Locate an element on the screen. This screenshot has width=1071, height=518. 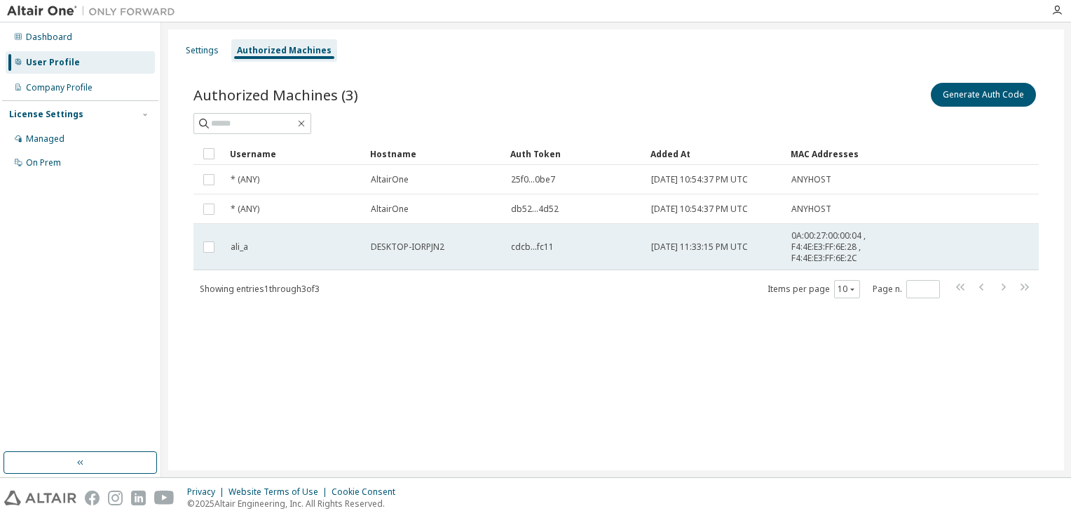
div: Dashboard is located at coordinates (49, 37).